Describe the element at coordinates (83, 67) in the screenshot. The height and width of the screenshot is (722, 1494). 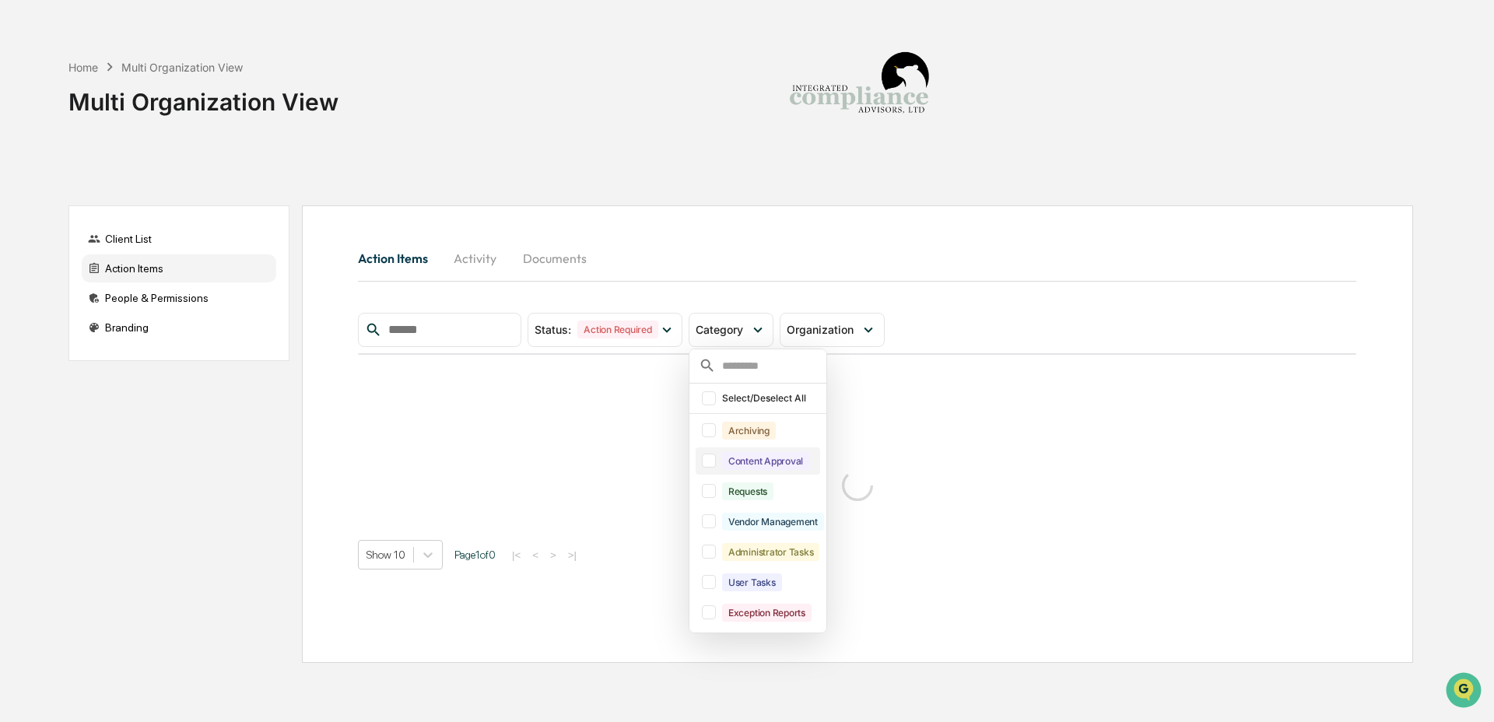
I see `div: Home` at that location.